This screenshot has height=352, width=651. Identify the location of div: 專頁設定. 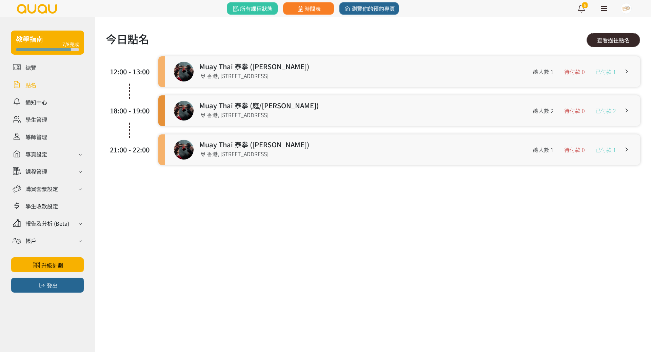
(36, 154).